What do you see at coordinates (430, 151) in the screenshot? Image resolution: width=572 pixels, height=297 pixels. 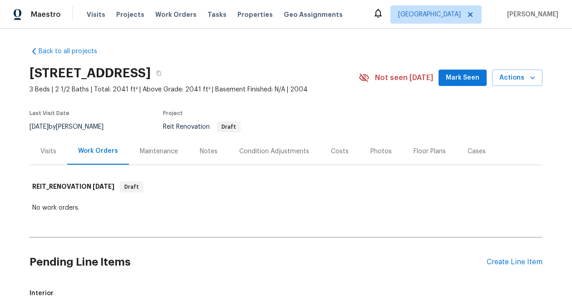 I see `div: Floor Plans` at bounding box center [430, 151].